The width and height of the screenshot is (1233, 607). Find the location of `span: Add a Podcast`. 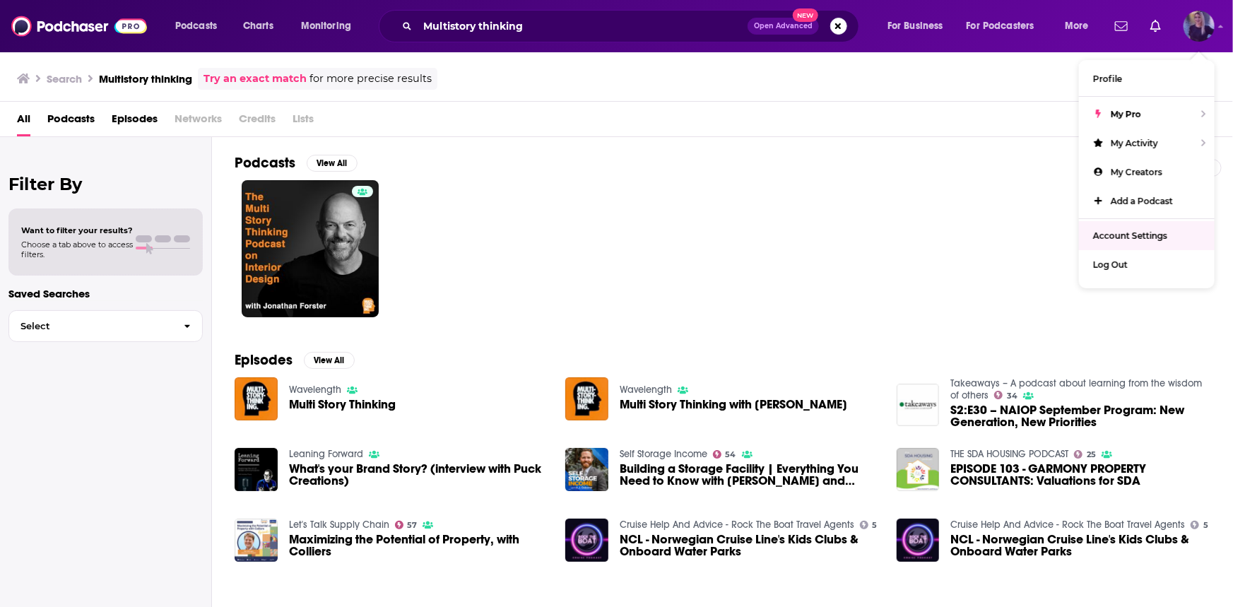

span: Add a Podcast is located at coordinates (1141, 201).